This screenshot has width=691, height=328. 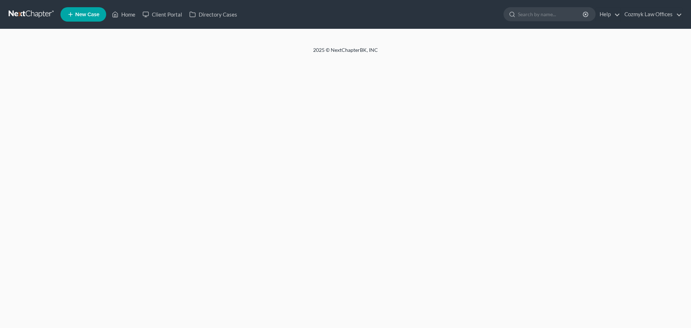 I want to click on a: Home, so click(x=123, y=14).